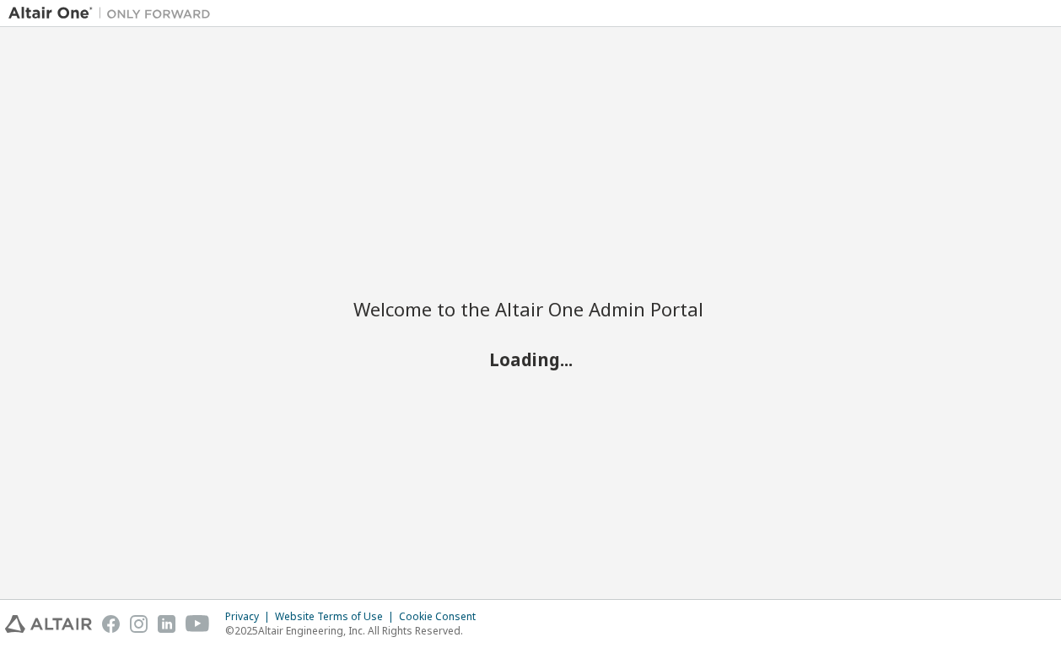  I want to click on div: Website Terms of Use, so click(337, 617).